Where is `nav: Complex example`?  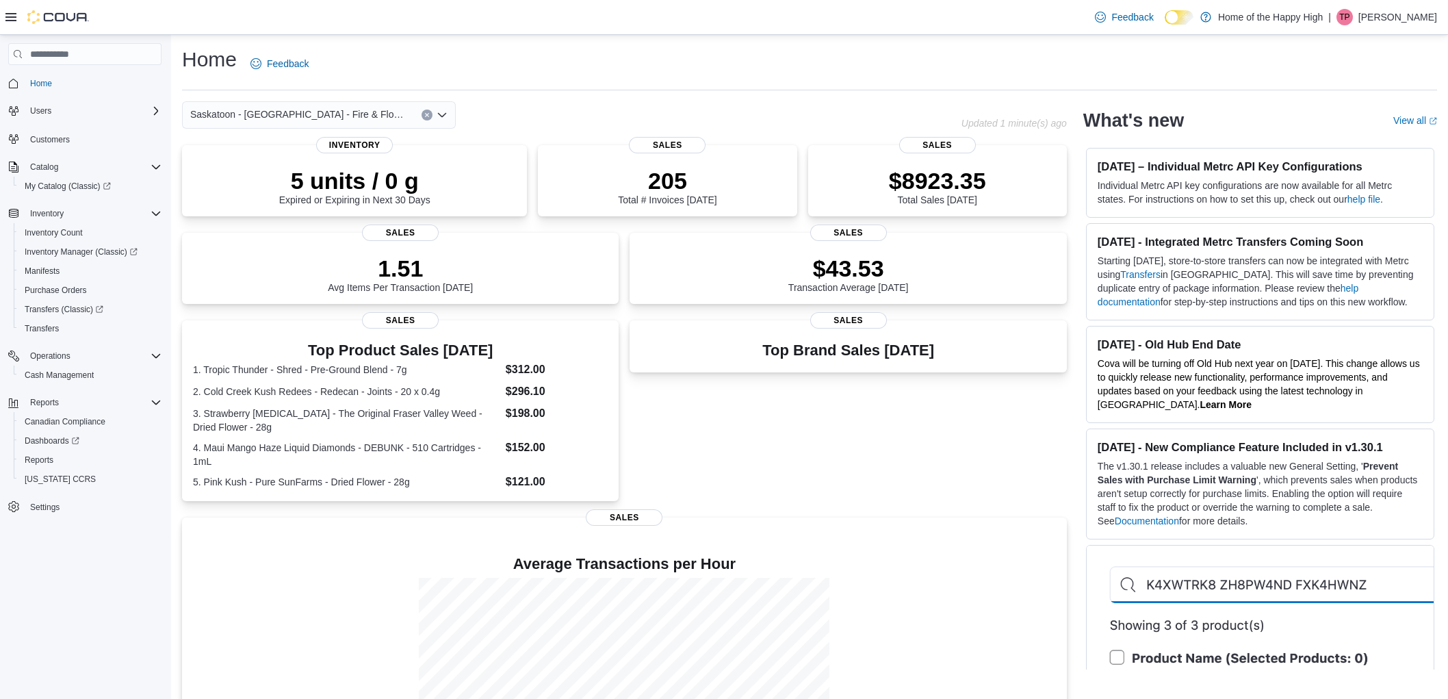 nav: Complex example is located at coordinates (85, 310).